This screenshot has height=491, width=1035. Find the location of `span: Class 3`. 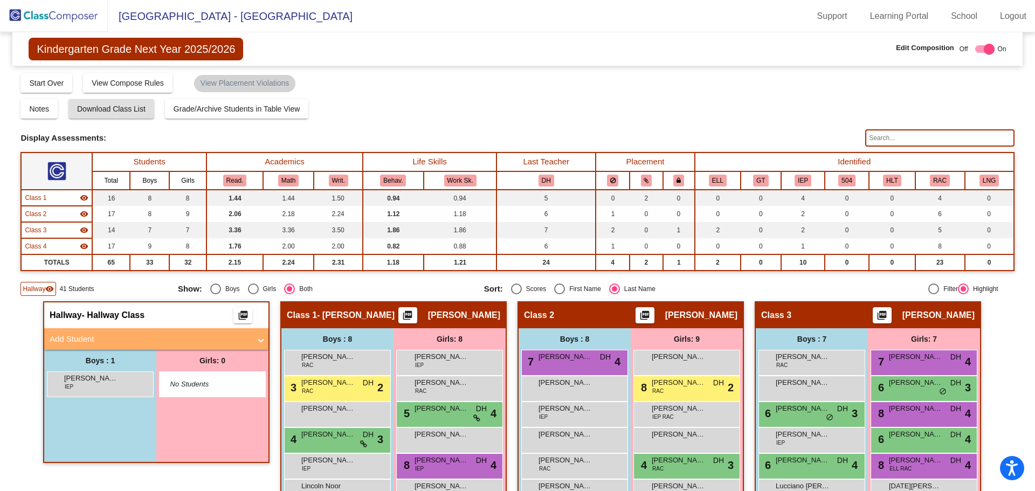

span: Class 3 is located at coordinates (777, 315).